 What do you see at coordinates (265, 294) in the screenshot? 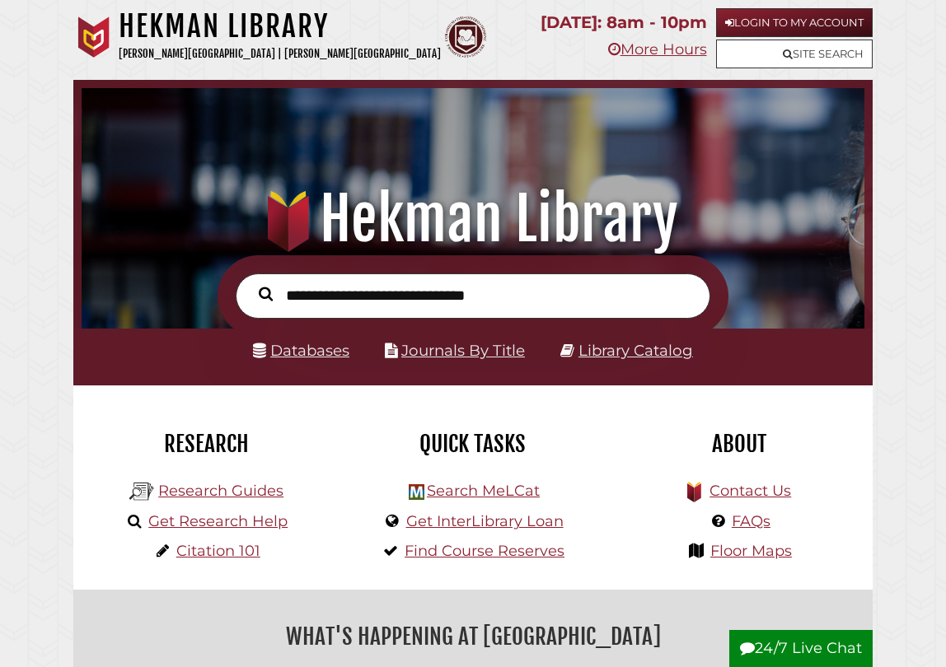
I see `button: Search` at bounding box center [265, 294].